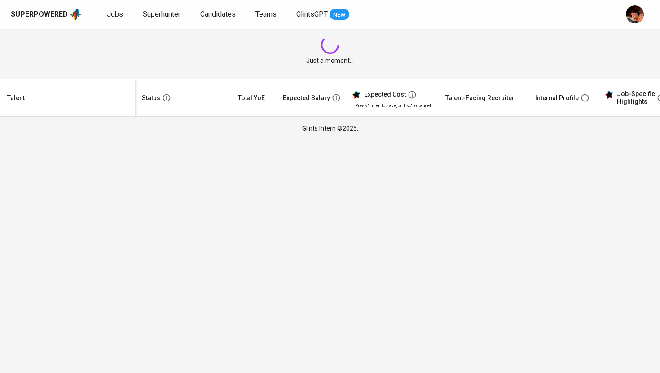 This screenshot has width=660, height=373. What do you see at coordinates (266, 14) in the screenshot?
I see `span: Teams` at bounding box center [266, 14].